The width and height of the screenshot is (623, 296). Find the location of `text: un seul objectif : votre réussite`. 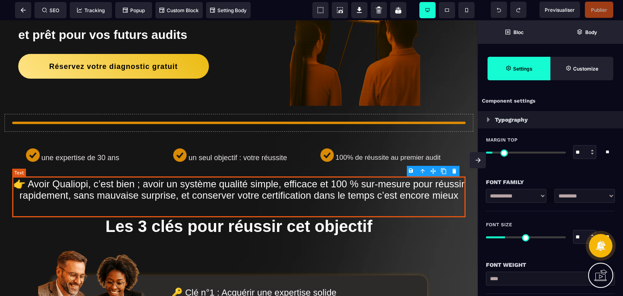

text: un seul objectif : votre réussite is located at coordinates (247, 137).